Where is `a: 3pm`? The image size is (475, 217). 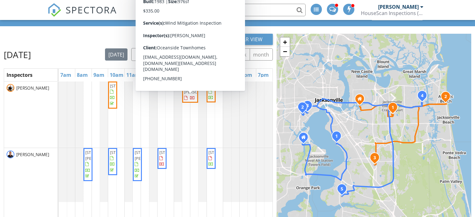
a: 3pm is located at coordinates (197, 75).